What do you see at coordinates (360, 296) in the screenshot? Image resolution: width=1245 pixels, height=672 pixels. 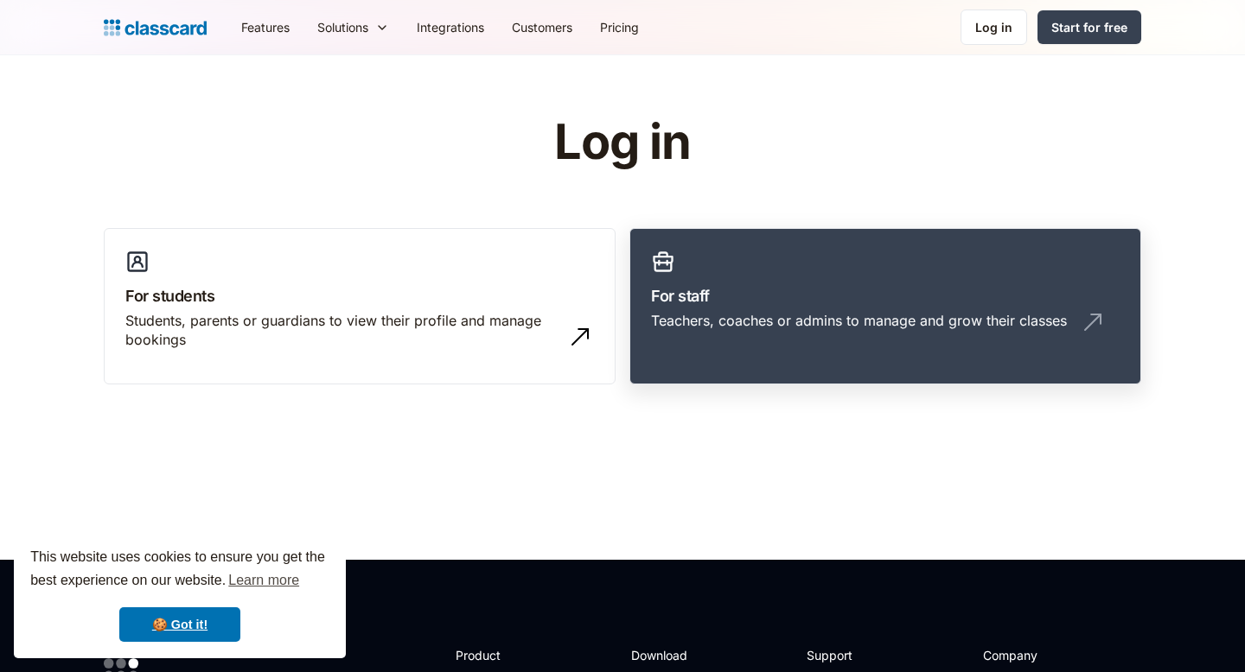 I see `h3: For students` at bounding box center [360, 296].